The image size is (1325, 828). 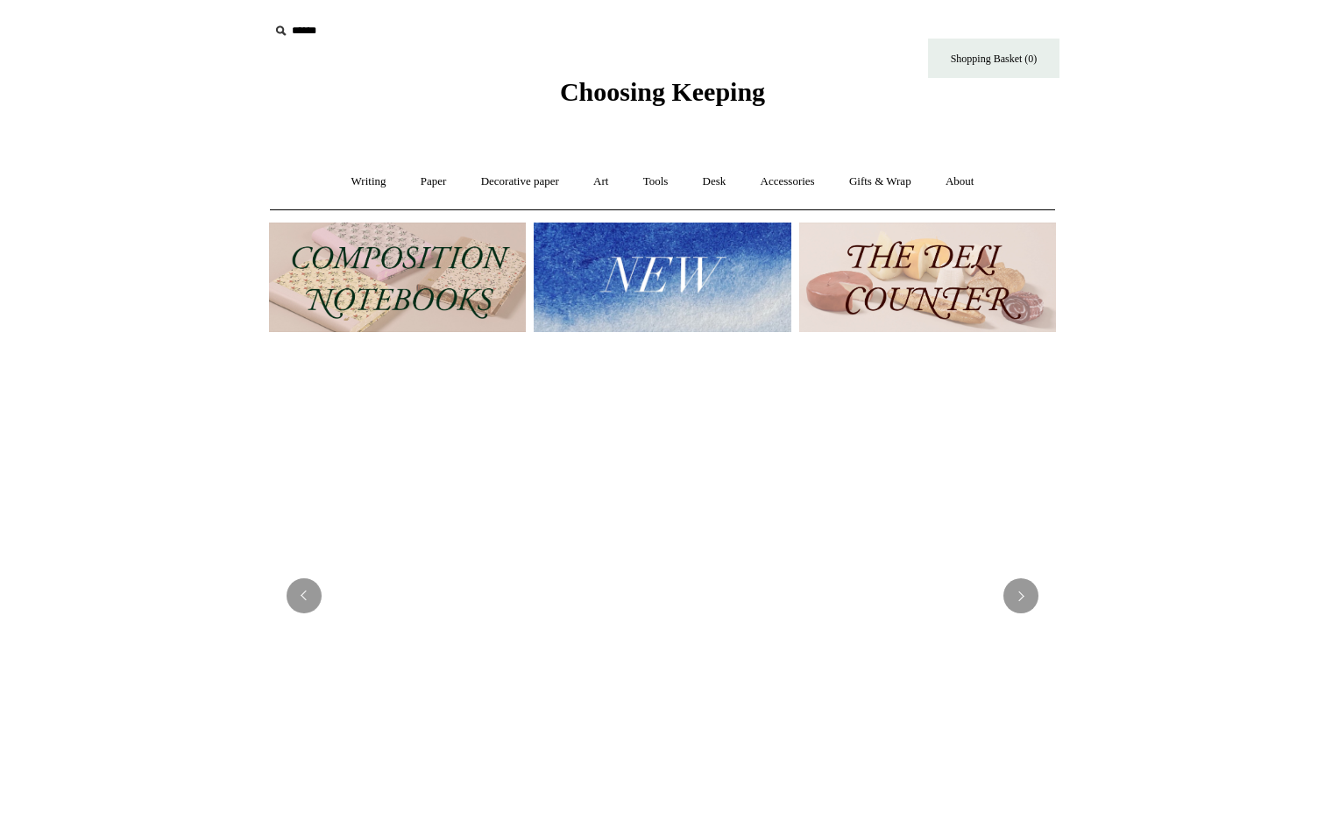 What do you see at coordinates (663, 91) in the screenshot?
I see `span: Choosing Keeping` at bounding box center [663, 91].